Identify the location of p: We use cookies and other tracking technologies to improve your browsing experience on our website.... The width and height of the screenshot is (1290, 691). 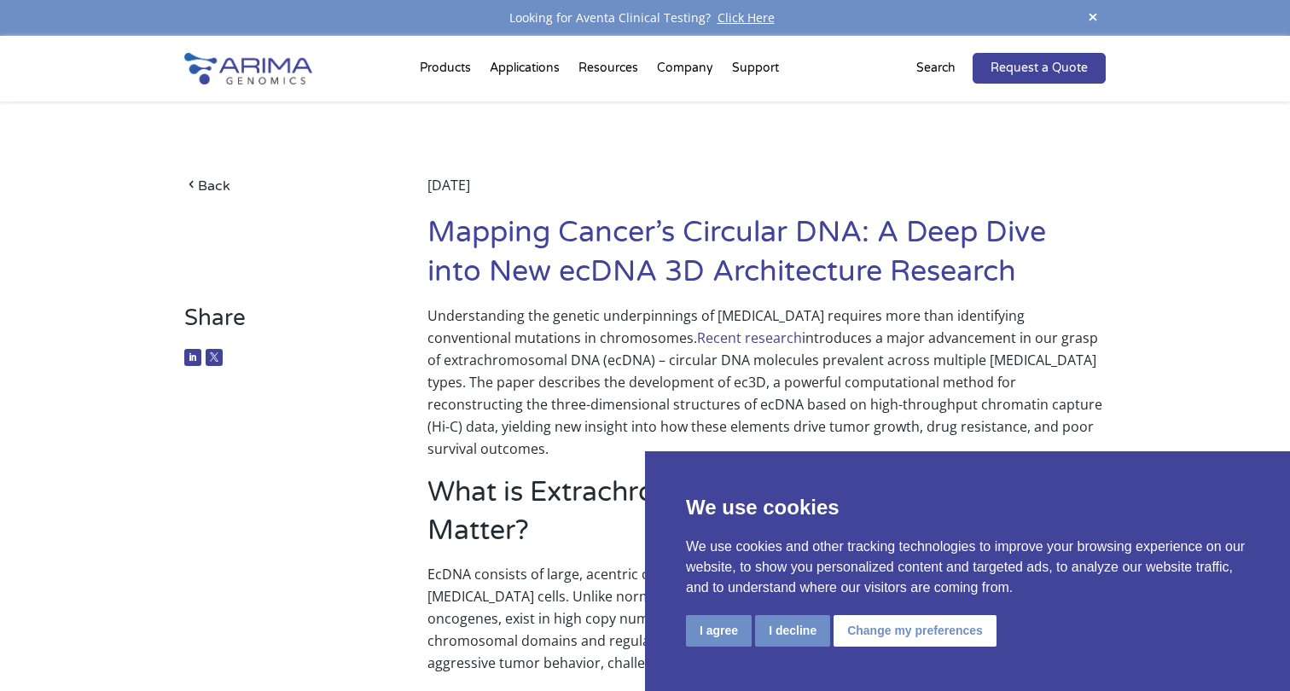
(968, 567).